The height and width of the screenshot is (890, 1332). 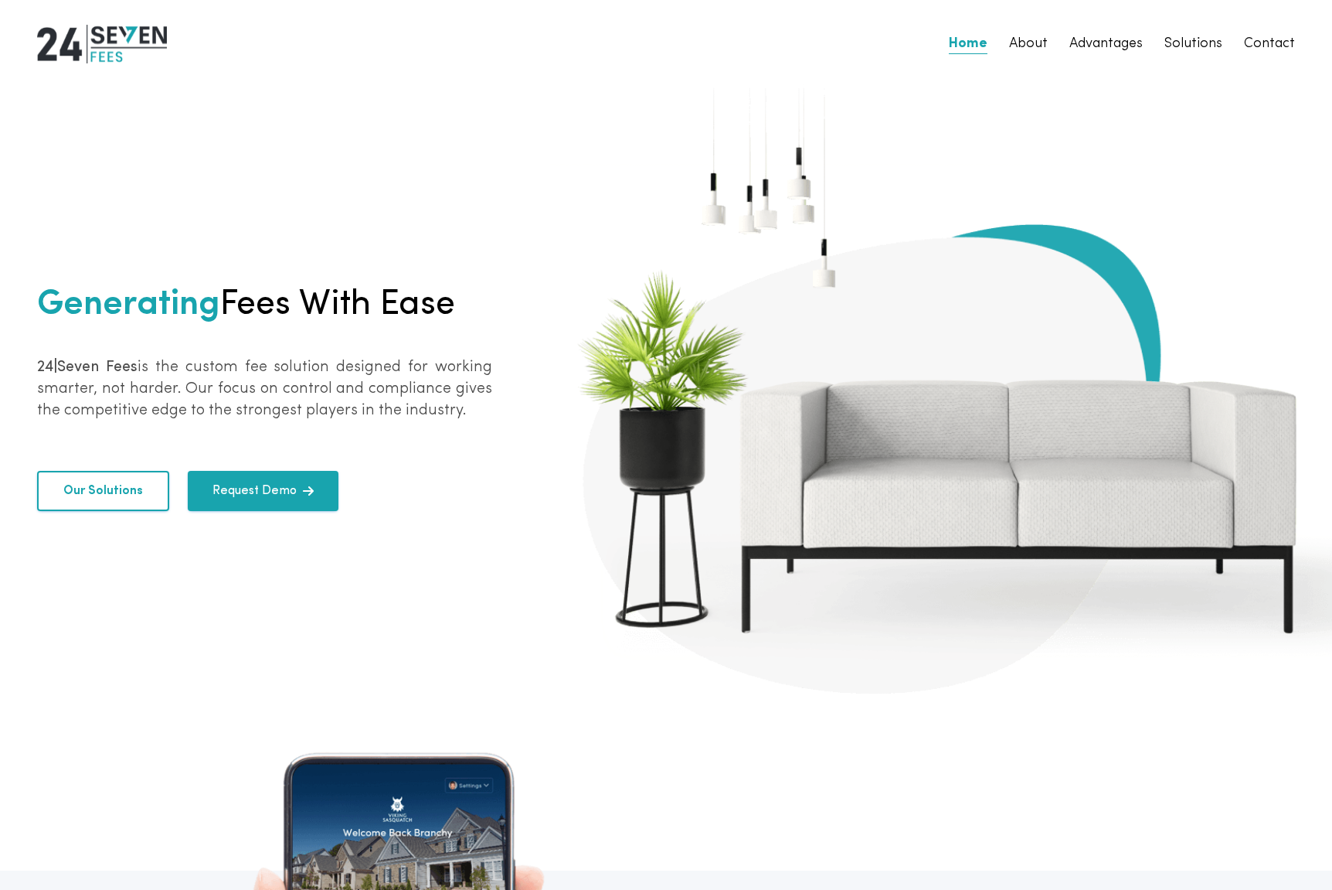 I want to click on a: Contact, so click(x=1270, y=44).